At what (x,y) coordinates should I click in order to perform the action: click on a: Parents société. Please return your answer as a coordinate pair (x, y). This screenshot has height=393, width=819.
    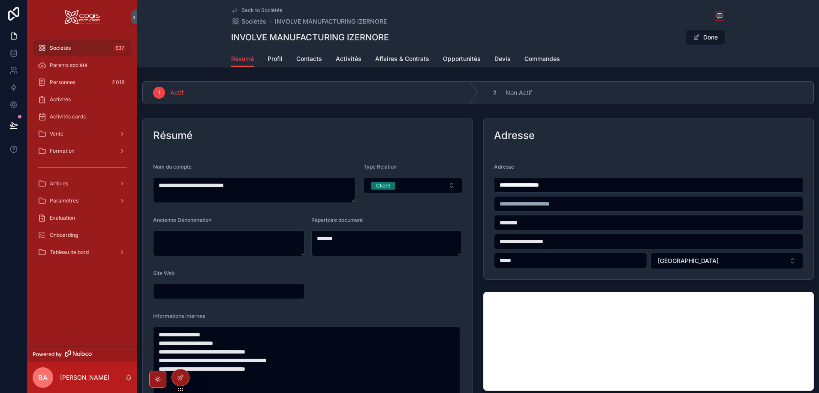
    Looking at the image, I should click on (82, 65).